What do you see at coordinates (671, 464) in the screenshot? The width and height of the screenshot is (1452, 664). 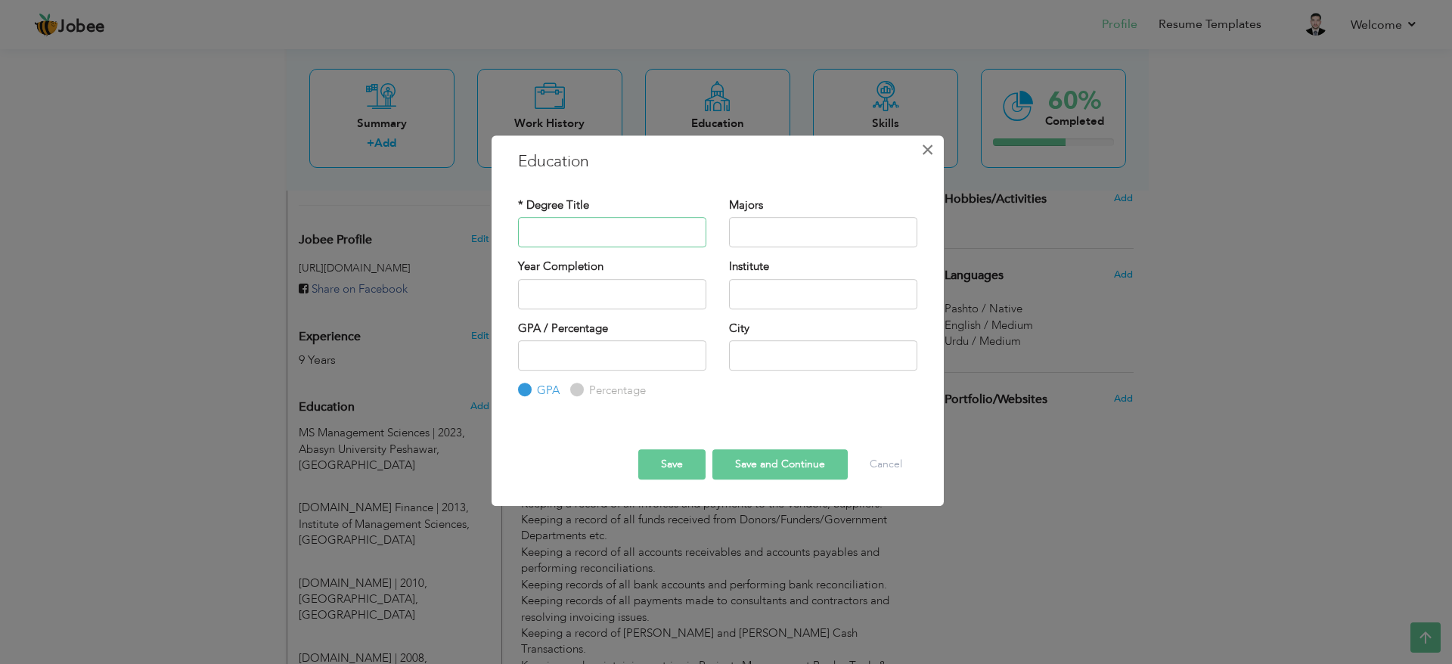 I see `button: Save` at bounding box center [671, 464].